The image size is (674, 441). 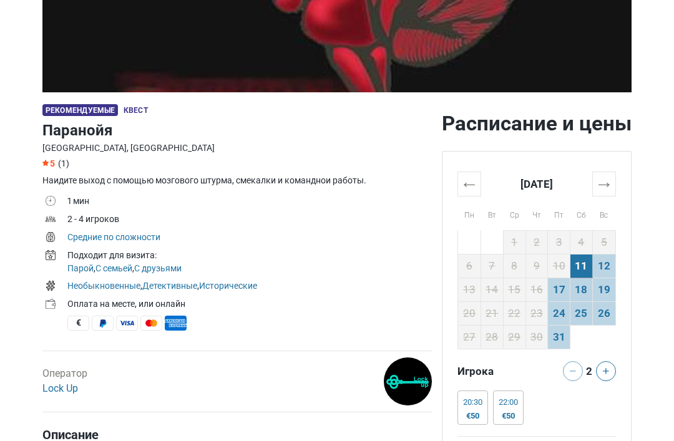 I want to click on td: 28, so click(x=492, y=337).